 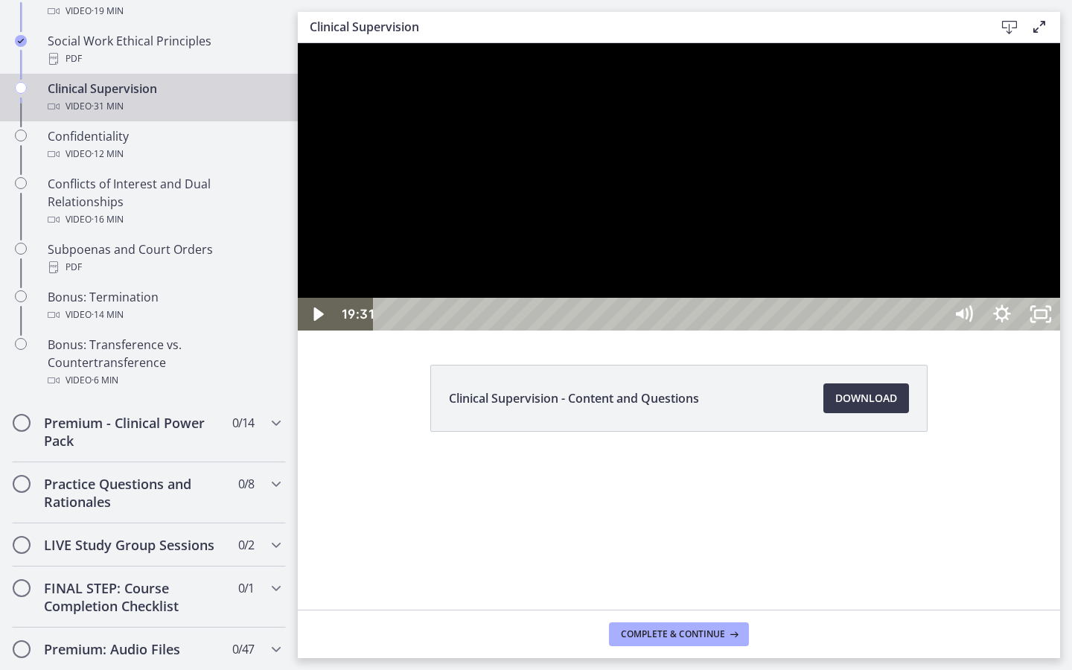 I want to click on i: Completed, so click(x=21, y=41).